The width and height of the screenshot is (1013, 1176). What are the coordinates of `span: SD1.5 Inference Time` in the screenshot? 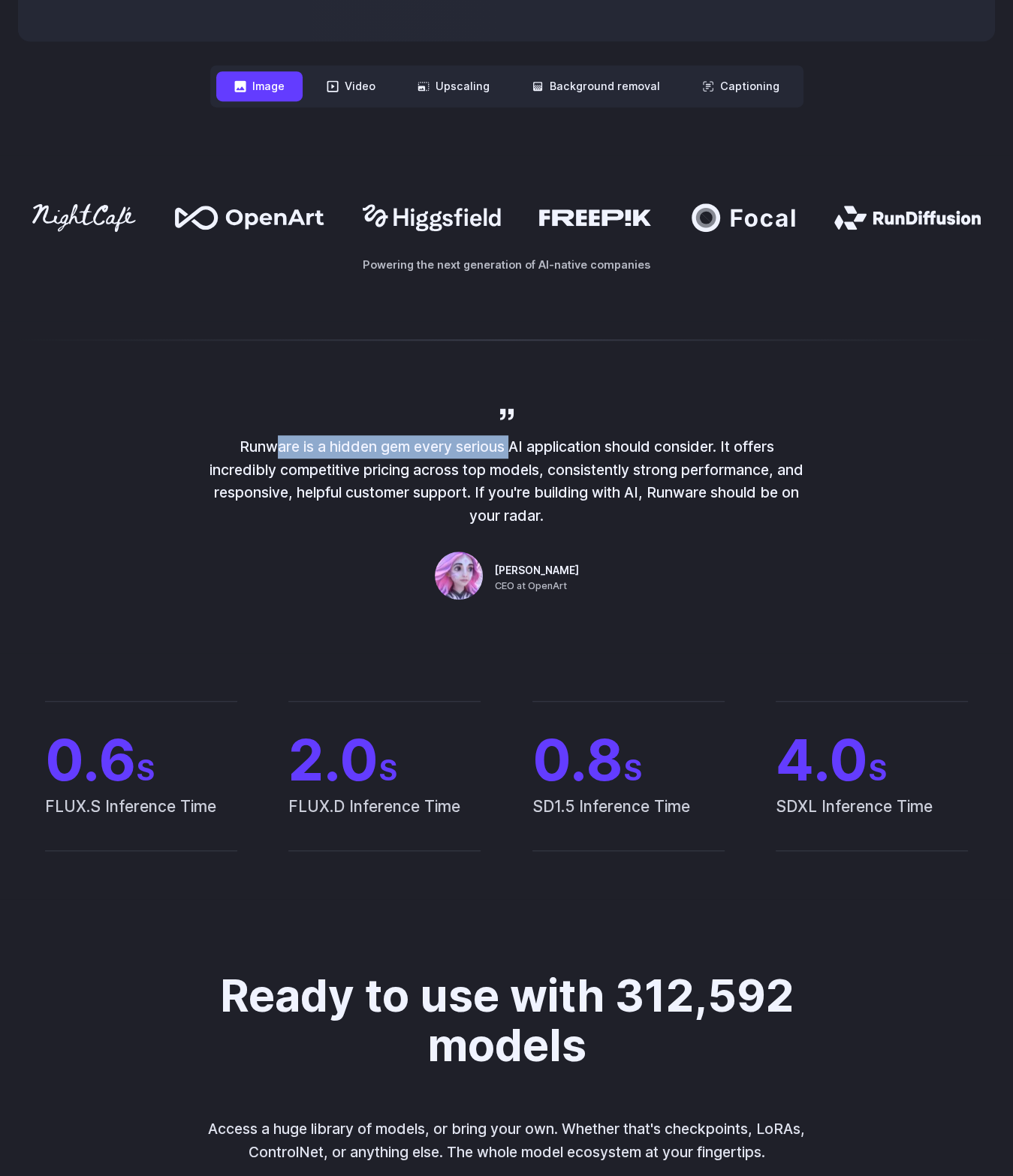 It's located at (629, 822).